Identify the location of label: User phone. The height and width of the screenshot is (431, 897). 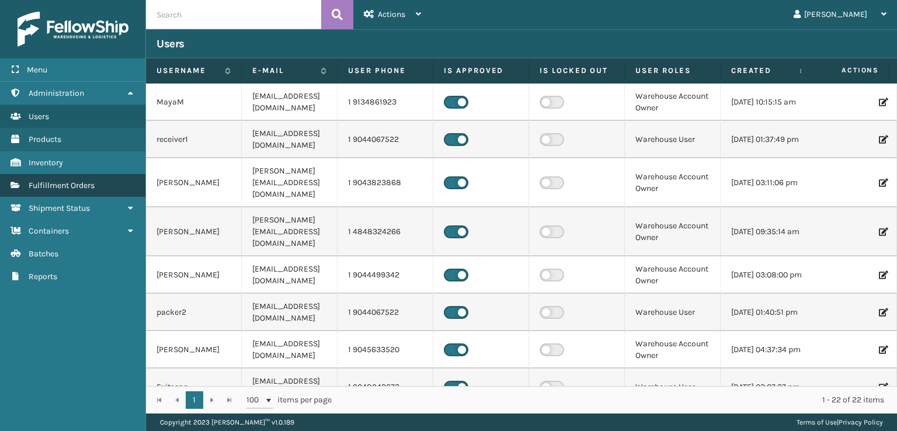
(385, 71).